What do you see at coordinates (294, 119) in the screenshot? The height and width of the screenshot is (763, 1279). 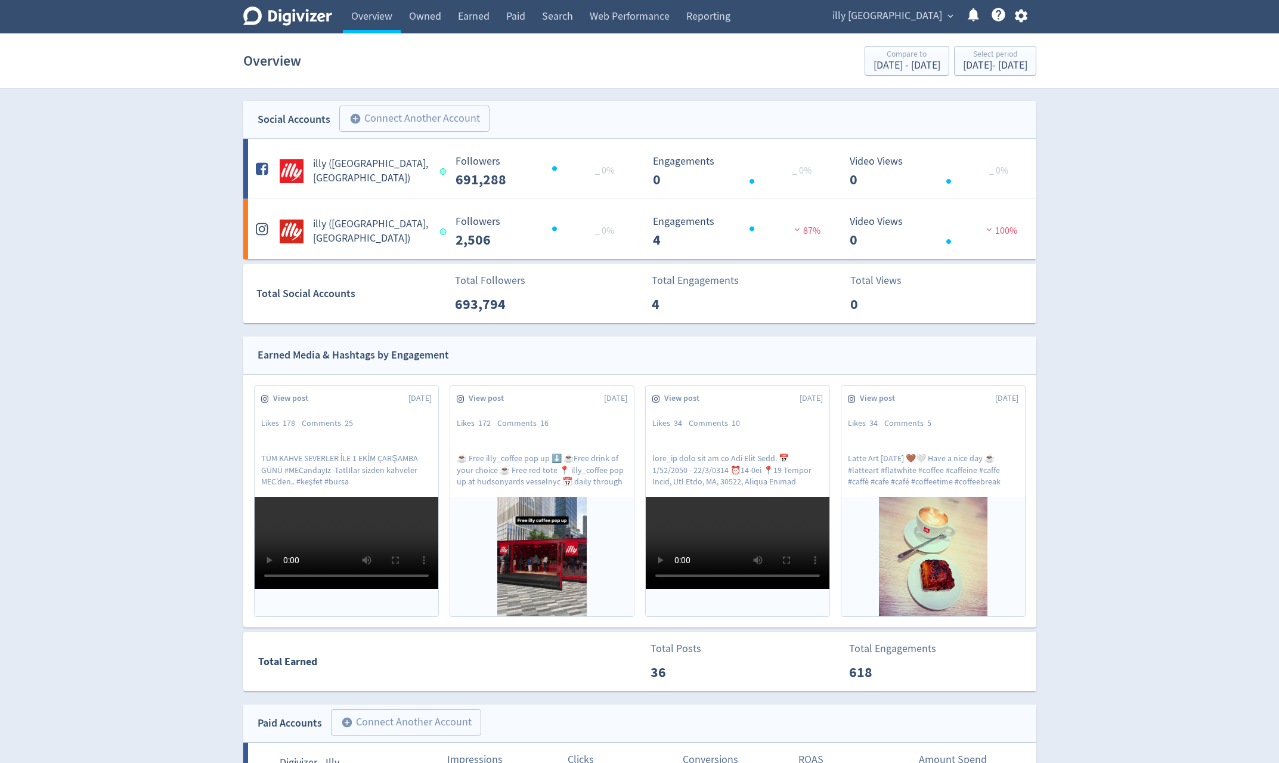 I see `div: Social Accounts` at bounding box center [294, 119].